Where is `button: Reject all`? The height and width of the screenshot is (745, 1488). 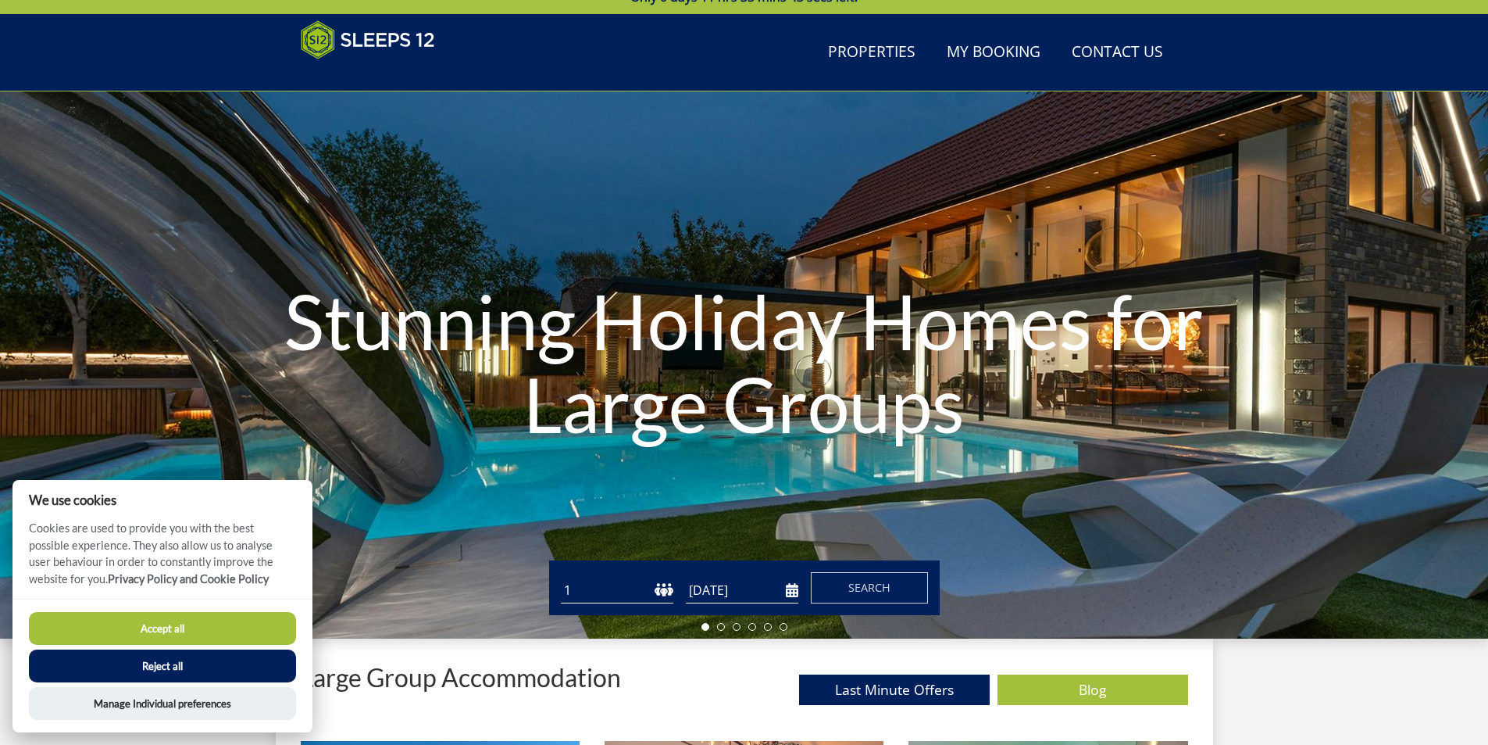 button: Reject all is located at coordinates (163, 666).